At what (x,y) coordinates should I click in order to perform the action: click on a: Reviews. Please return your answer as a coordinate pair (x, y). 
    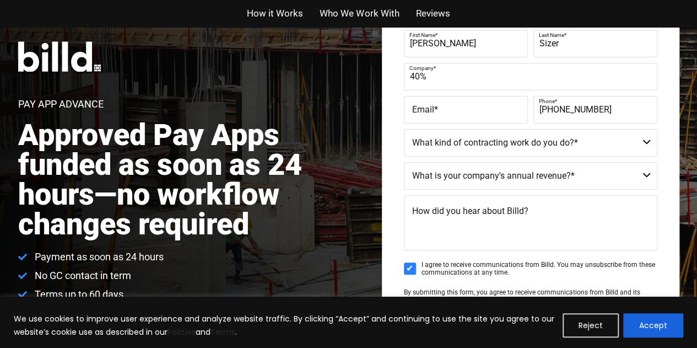
    Looking at the image, I should click on (432, 13).